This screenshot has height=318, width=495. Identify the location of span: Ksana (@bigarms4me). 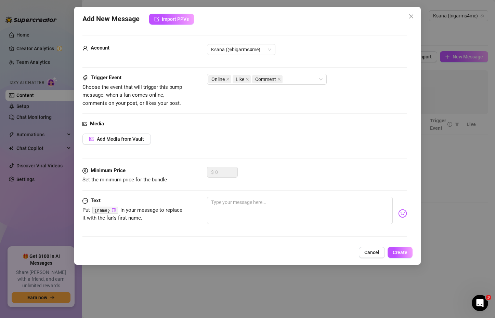
(241, 50).